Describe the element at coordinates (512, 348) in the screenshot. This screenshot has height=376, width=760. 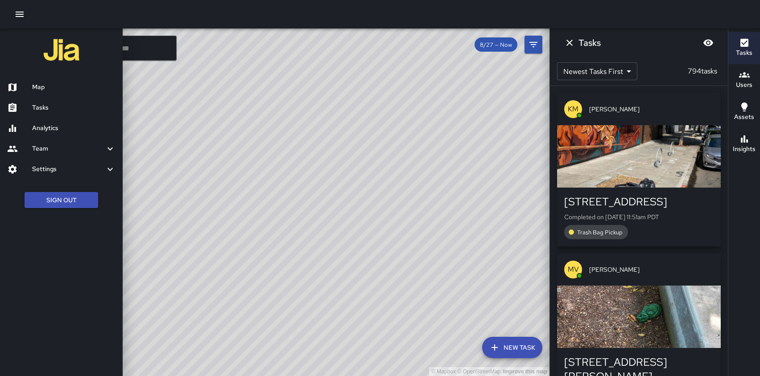
I see `button: New Task` at that location.